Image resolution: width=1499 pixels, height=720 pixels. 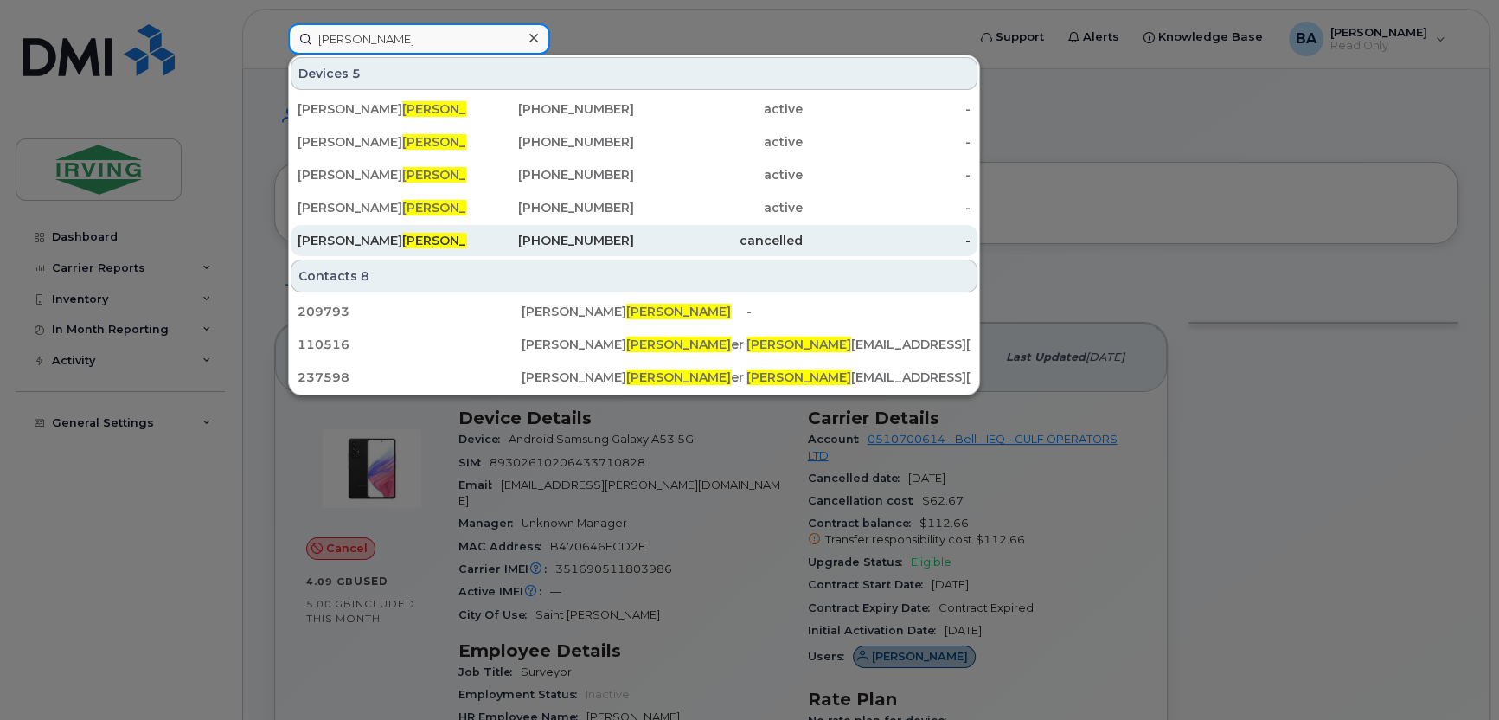 I want to click on div: 209793, so click(x=409, y=311).